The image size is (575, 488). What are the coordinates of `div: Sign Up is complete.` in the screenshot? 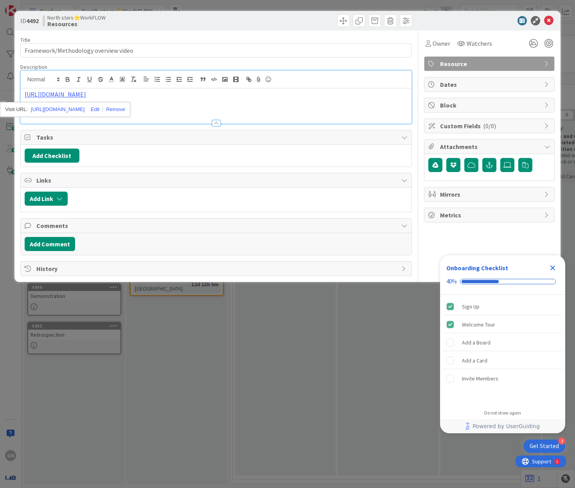 It's located at (502, 306).